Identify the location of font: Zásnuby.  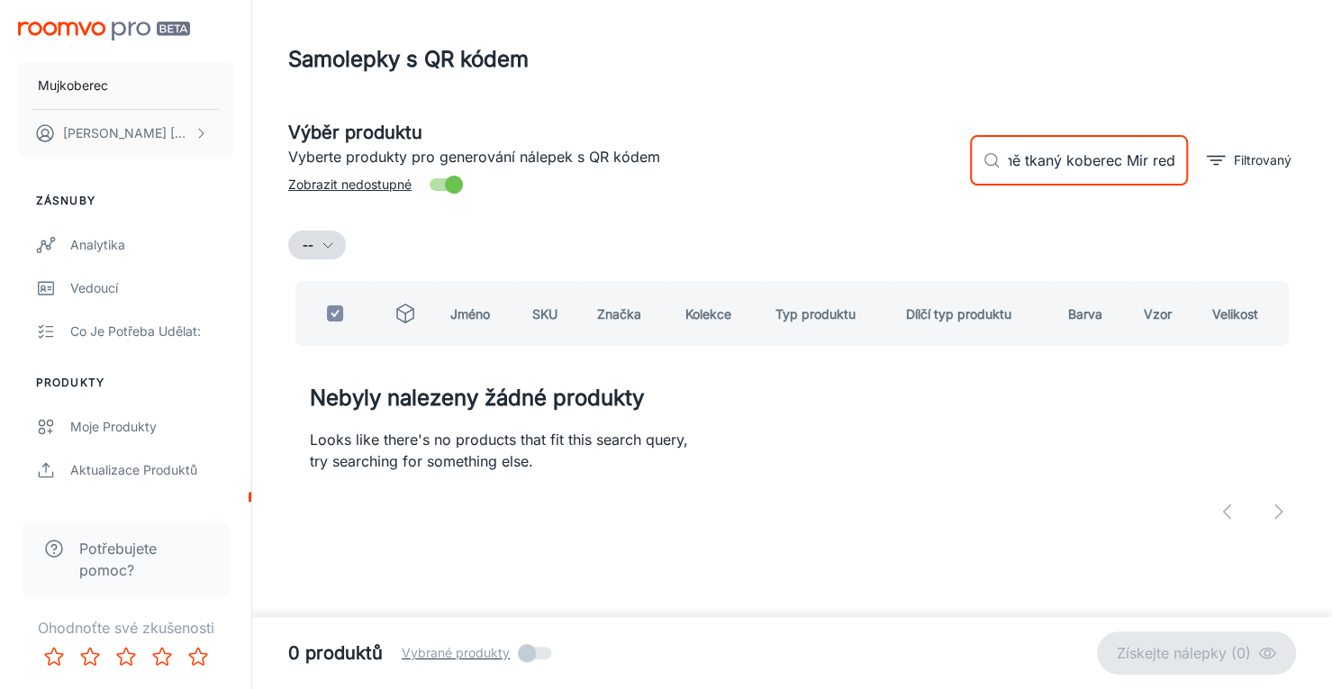
(66, 200).